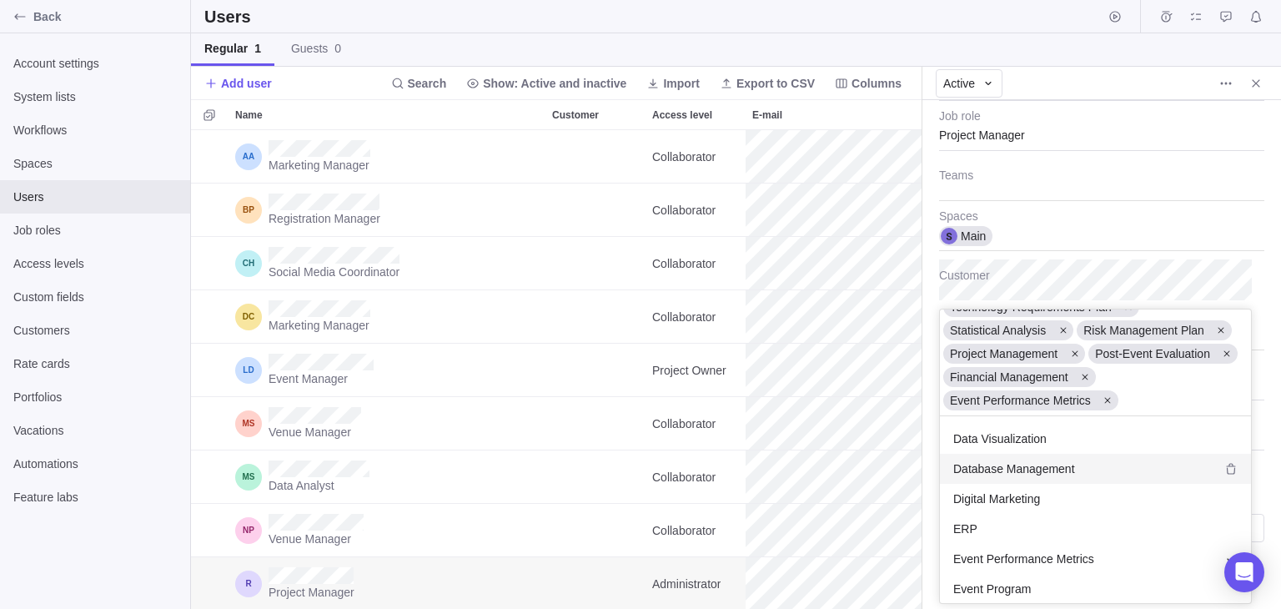 Image resolution: width=1281 pixels, height=609 pixels. What do you see at coordinates (1009, 377) in the screenshot?
I see `span: Financial Management` at bounding box center [1009, 377].